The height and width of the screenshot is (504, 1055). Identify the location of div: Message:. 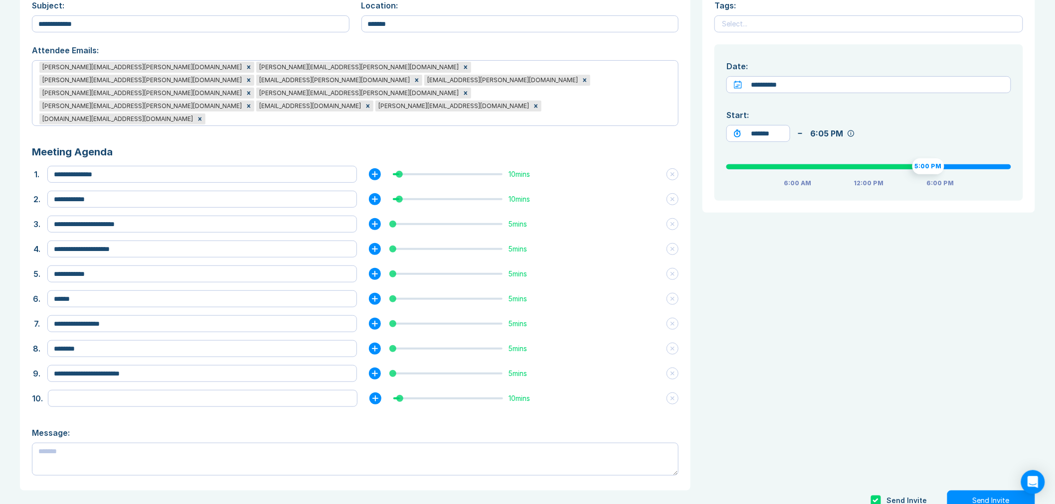
(355, 433).